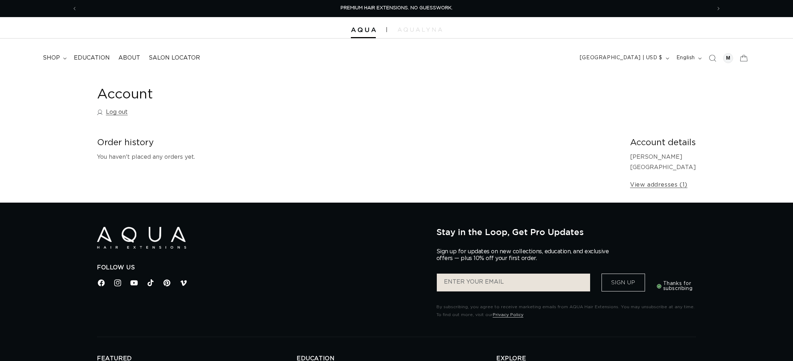 This screenshot has height=361, width=793. Describe the element at coordinates (712, 58) in the screenshot. I see `summary: Search` at that location.